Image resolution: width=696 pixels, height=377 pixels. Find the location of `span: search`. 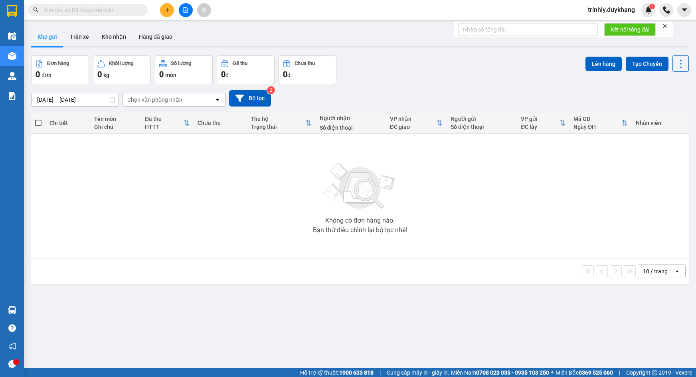

span: search is located at coordinates (36, 10).